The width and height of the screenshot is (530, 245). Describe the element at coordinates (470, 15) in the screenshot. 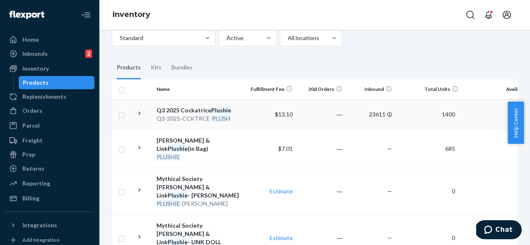

I see `button: Open Search Box` at that location.